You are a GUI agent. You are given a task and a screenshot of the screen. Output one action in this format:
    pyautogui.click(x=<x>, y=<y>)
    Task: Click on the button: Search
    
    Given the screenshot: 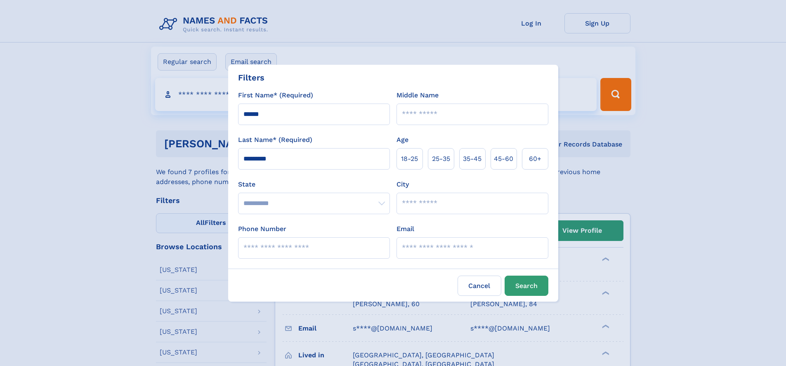 What is the action you would take?
    pyautogui.click(x=527, y=286)
    